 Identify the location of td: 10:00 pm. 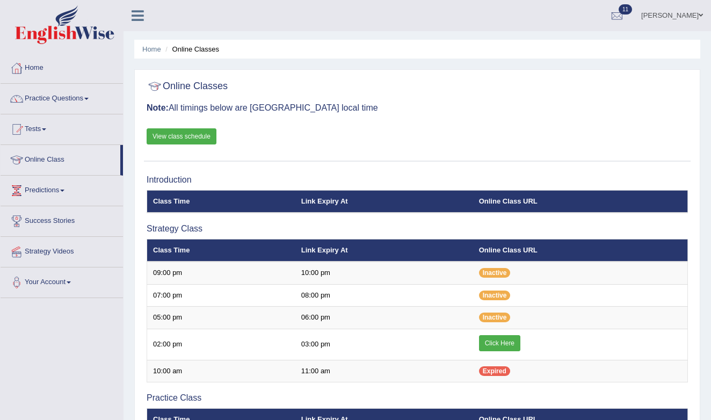
(384, 273).